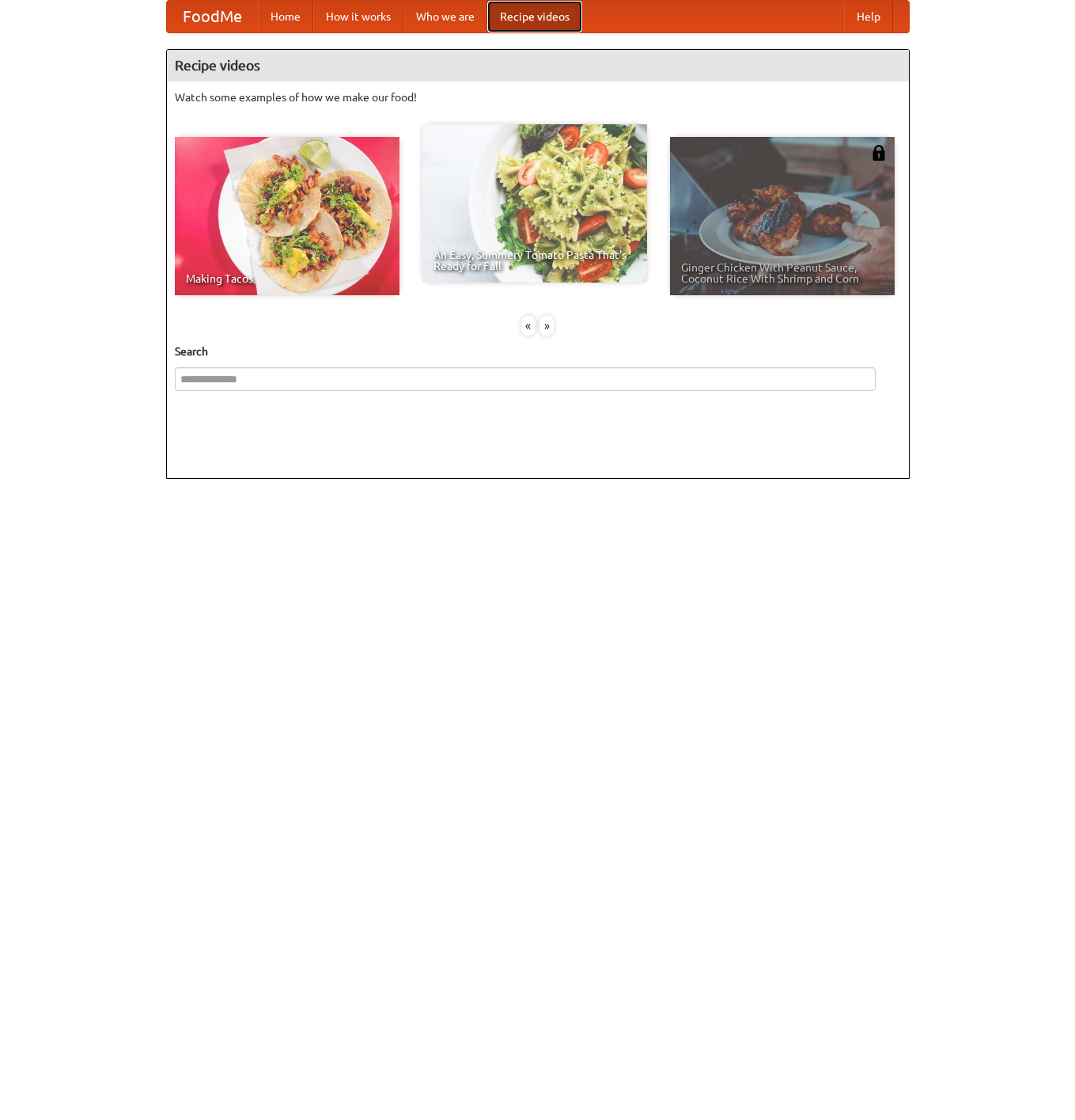 This screenshot has width=1075, height=1120. I want to click on a: Who we are, so click(446, 17).